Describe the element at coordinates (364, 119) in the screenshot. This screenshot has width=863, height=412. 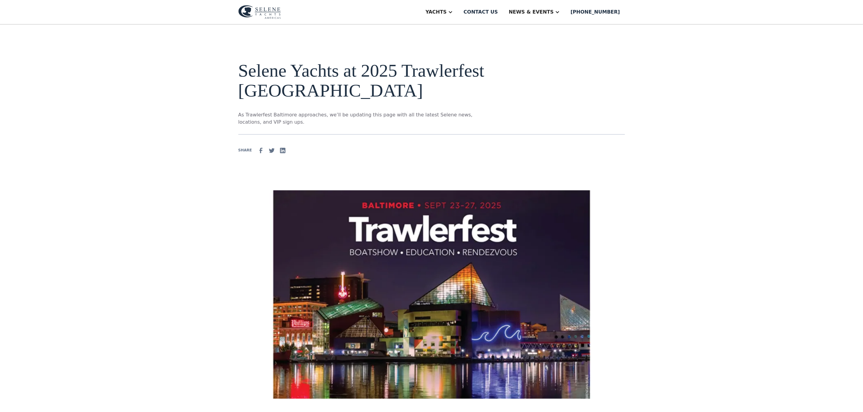
I see `p: As Trawlerfest Baltimore approaches, we’ll be updating this page with all the latest Selene news,...` at that location.